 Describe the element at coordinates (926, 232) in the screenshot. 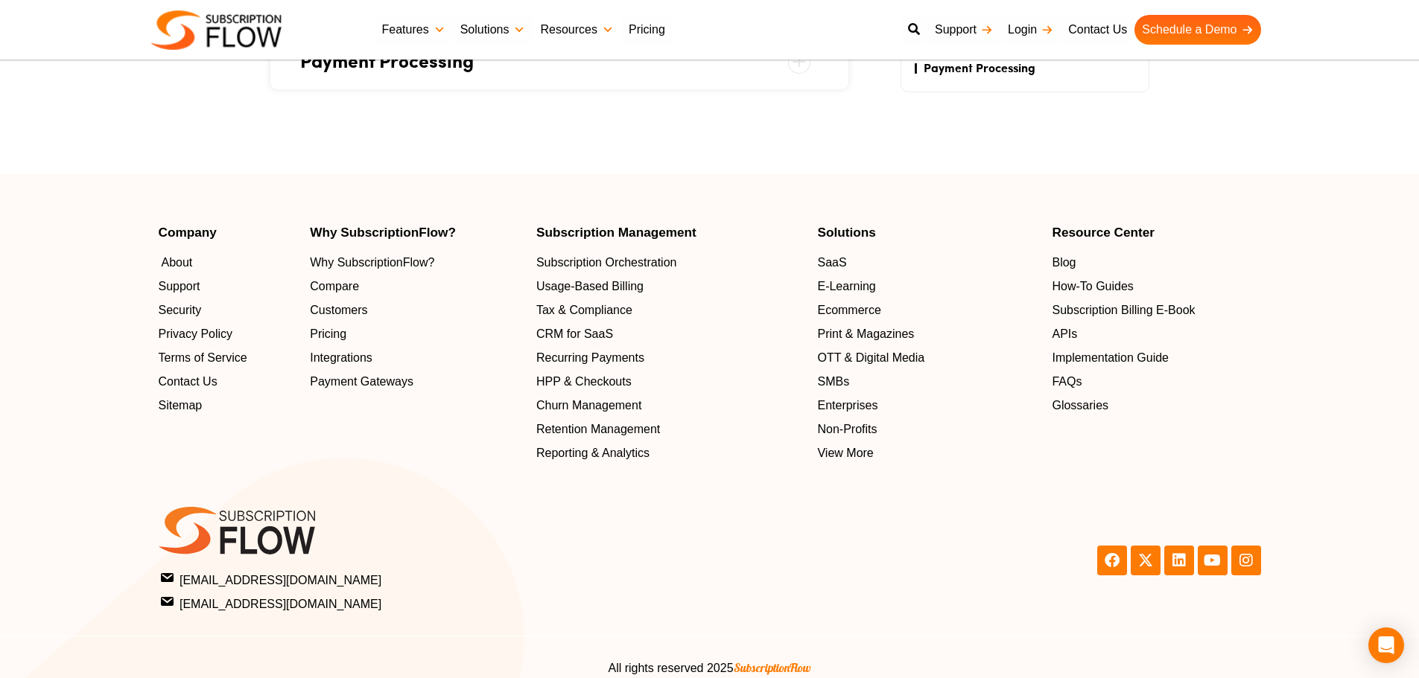

I see `h4: Solutions` at that location.